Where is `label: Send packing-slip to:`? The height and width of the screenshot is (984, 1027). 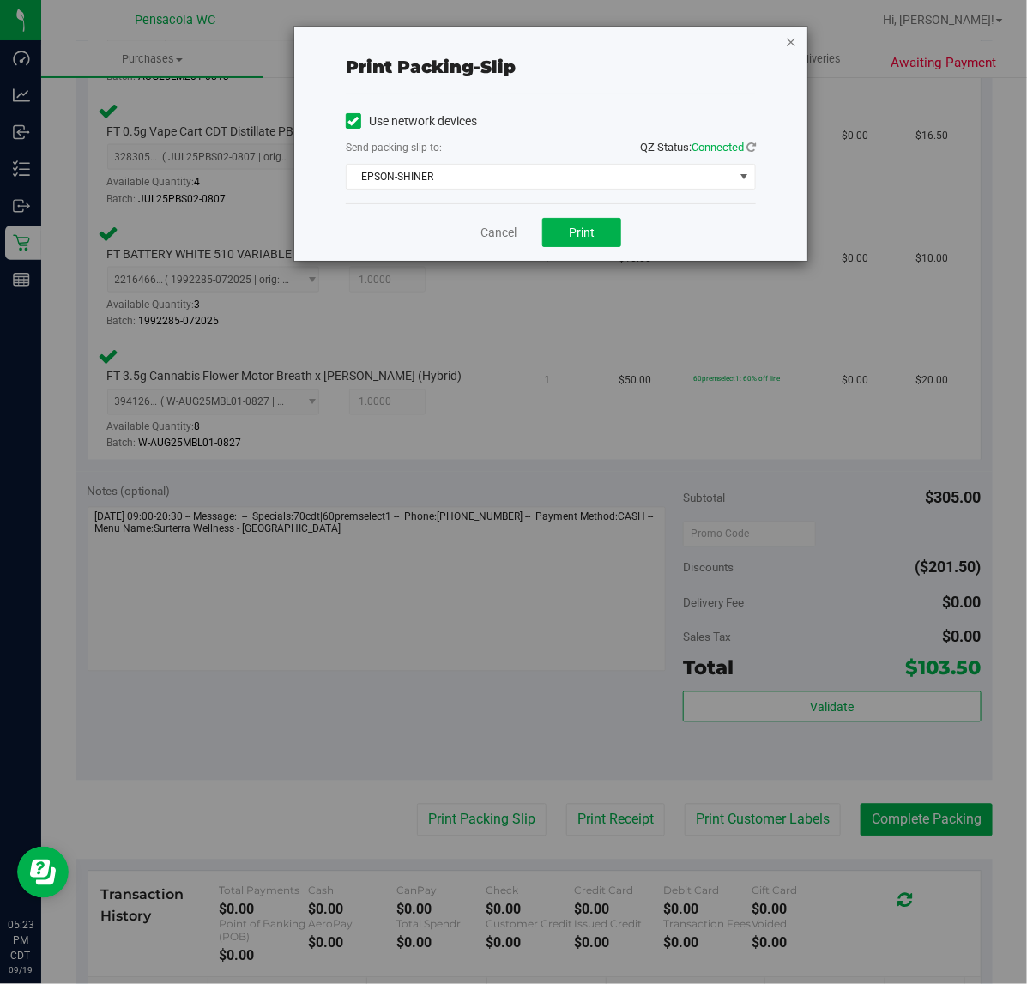 label: Send packing-slip to: is located at coordinates (394, 148).